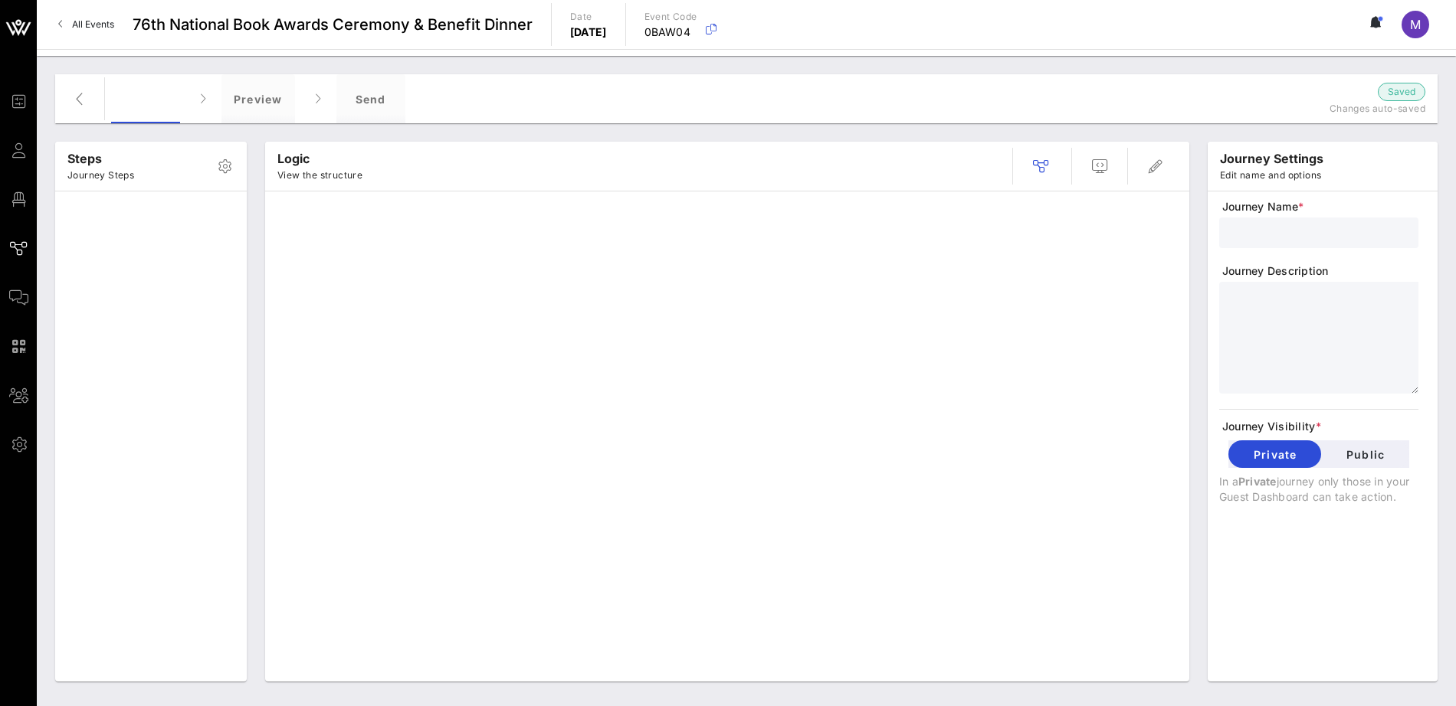 This screenshot has height=706, width=1456. What do you see at coordinates (1415, 25) in the screenshot?
I see `div: M` at bounding box center [1415, 25].